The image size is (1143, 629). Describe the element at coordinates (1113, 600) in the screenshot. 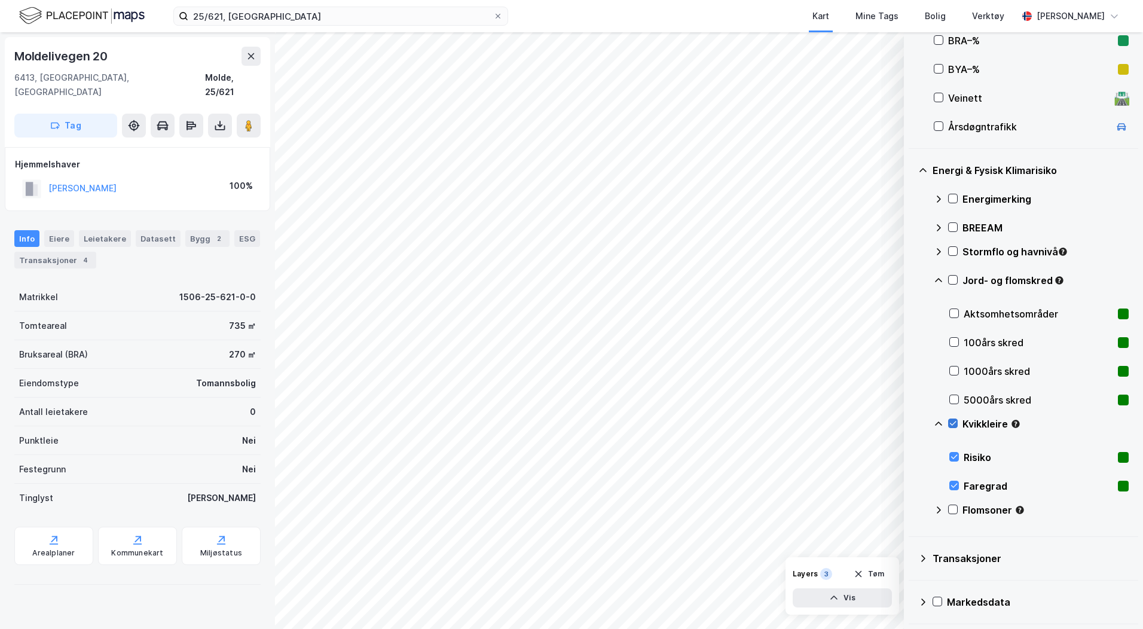

I see `div: Kontrollprogram for chat` at that location.